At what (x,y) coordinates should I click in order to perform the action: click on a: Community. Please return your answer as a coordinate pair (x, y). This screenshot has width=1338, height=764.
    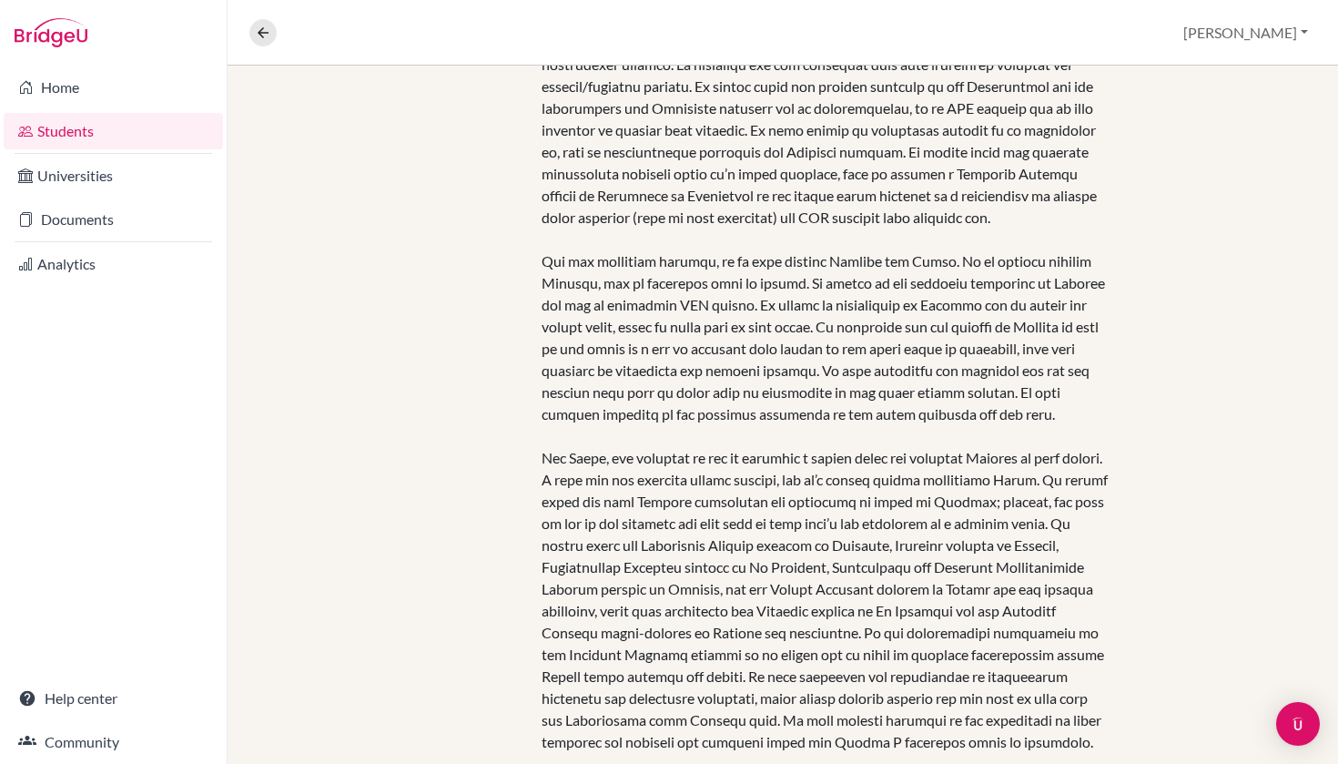
    Looking at the image, I should click on (113, 742).